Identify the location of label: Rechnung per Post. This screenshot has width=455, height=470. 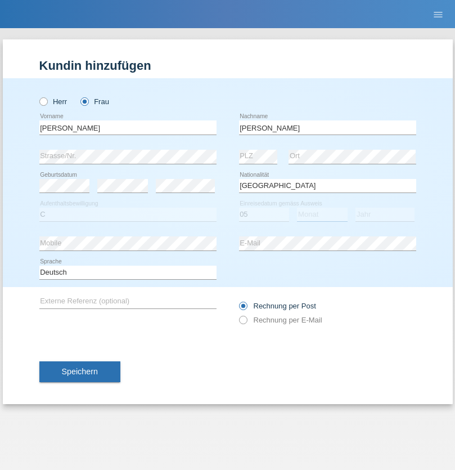
(277, 305).